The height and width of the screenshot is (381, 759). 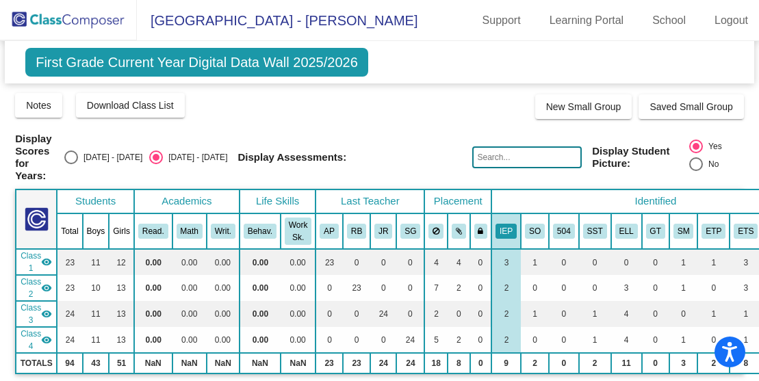 What do you see at coordinates (96, 288) in the screenshot?
I see `td: 10` at bounding box center [96, 288].